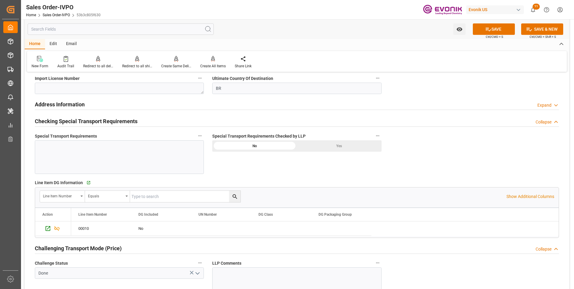  Describe the element at coordinates (148, 214) in the screenshot. I see `span: DG Included` at that location.